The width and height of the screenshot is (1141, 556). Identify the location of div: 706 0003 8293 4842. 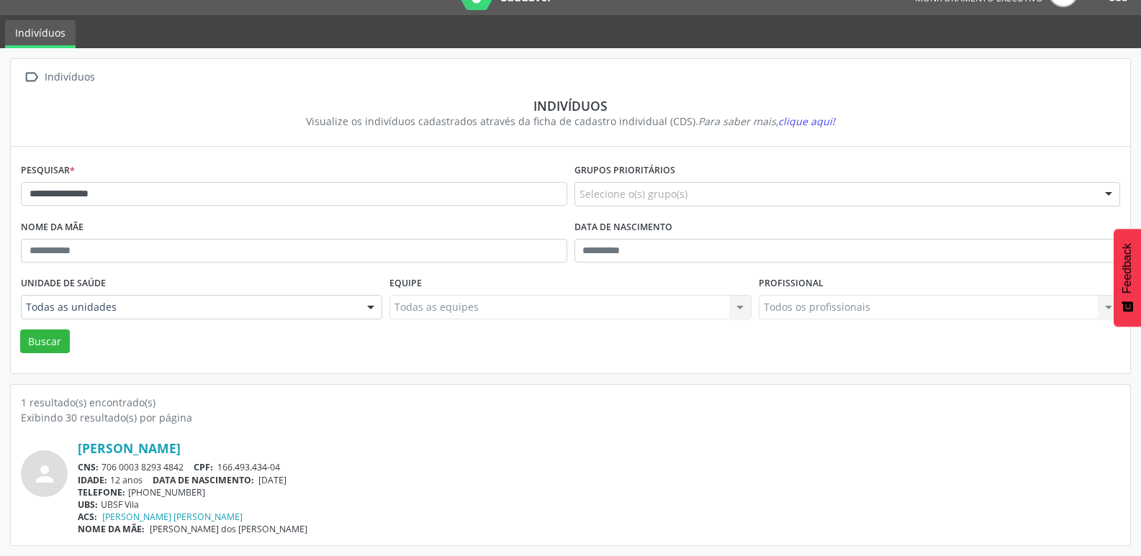
(599, 467).